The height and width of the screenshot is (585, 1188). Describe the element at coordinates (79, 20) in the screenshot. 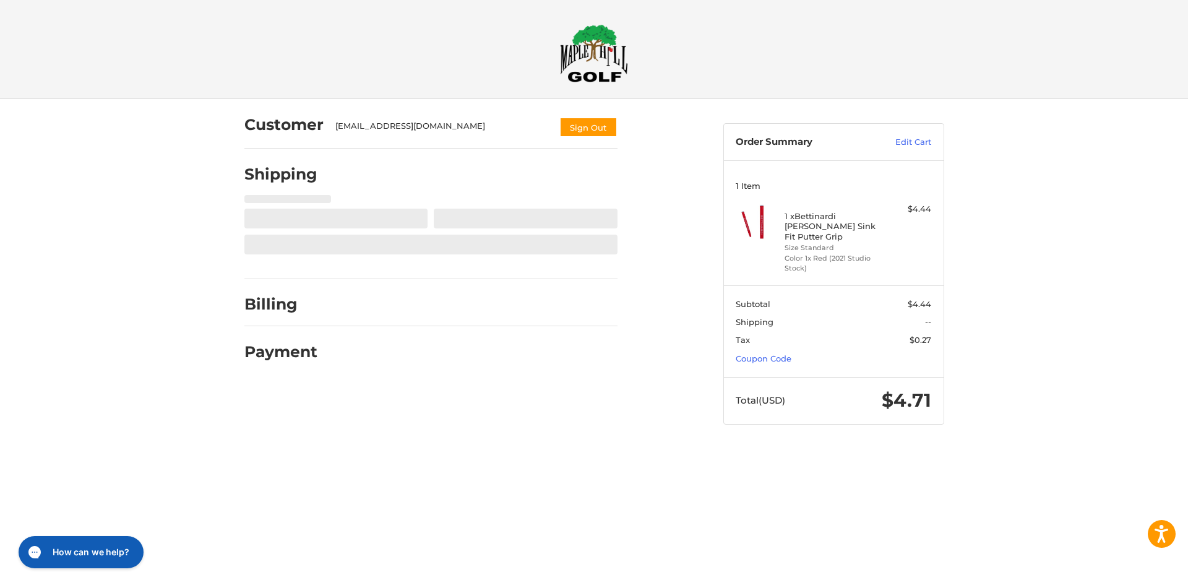

I see `h2: How can we help?` at that location.